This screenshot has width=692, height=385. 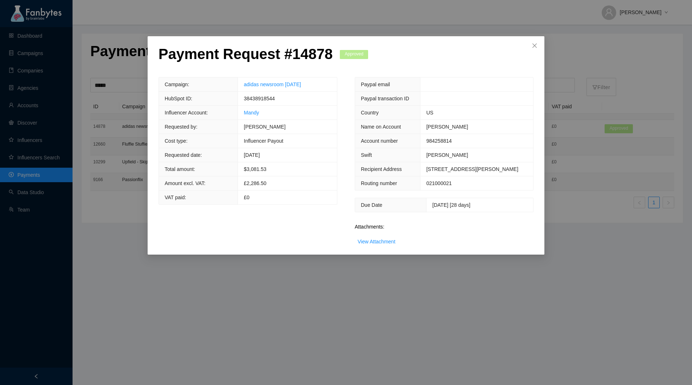 What do you see at coordinates (381, 169) in the screenshot?
I see `span: Recipient Address` at bounding box center [381, 169].